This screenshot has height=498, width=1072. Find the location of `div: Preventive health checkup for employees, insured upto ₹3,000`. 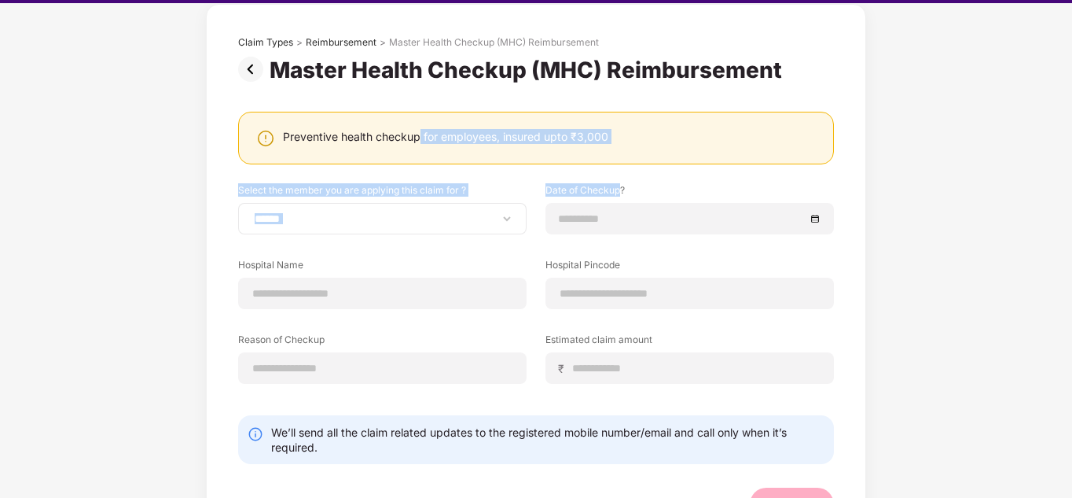

div: Preventive health checkup for employees, insured upto ₹3,000 is located at coordinates (446, 136).